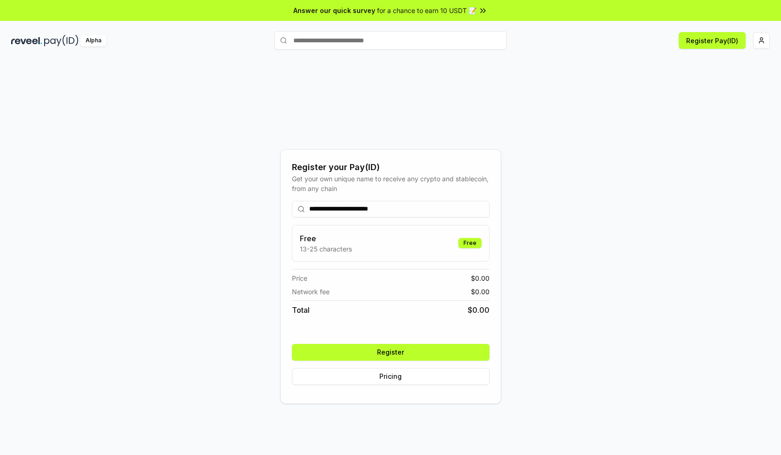  Describe the element at coordinates (427, 10) in the screenshot. I see `span: for a chance to earn 10 USDT 📝` at that location.